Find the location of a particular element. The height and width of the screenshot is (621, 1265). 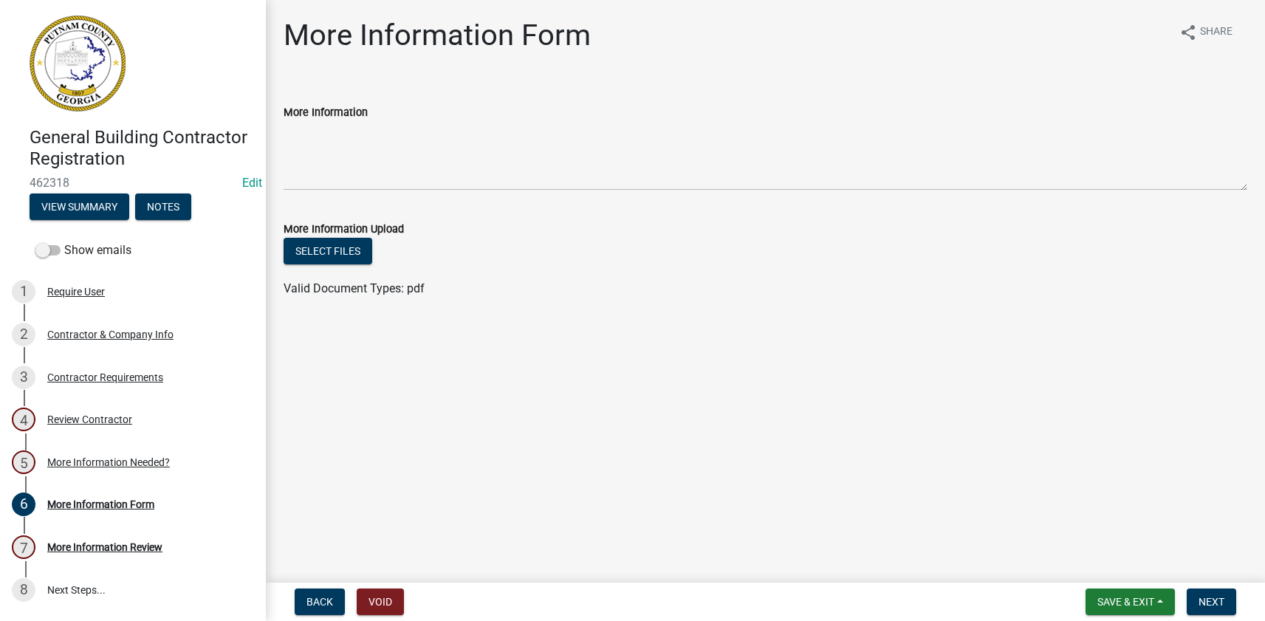

span: Back is located at coordinates (320, 602).